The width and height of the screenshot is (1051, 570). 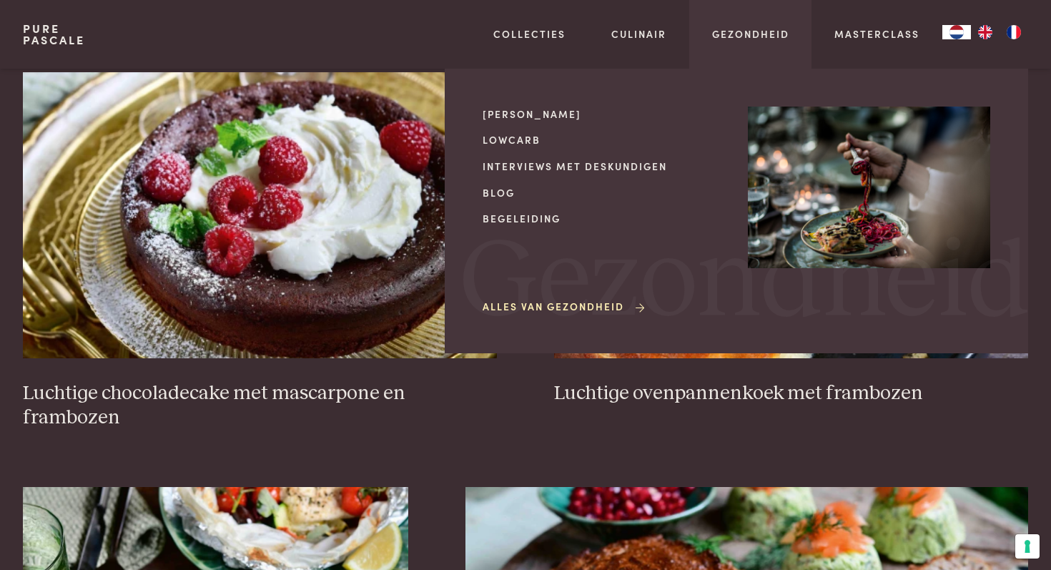 What do you see at coordinates (529, 34) in the screenshot?
I see `a: Collecties` at bounding box center [529, 34].